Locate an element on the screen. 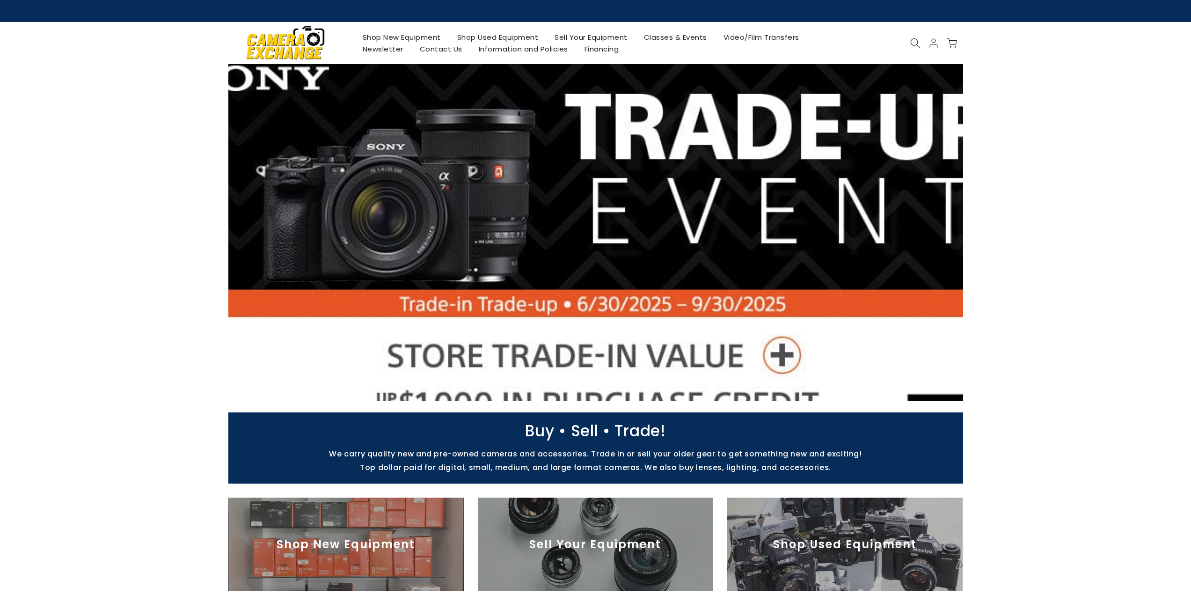 The height and width of the screenshot is (595, 1191). a: Contact Us is located at coordinates (441, 49).